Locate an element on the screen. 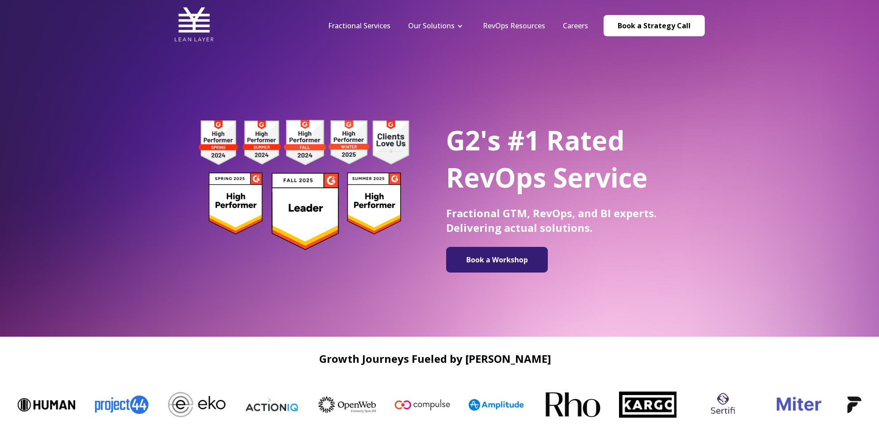  img: Lean Layer Logo is located at coordinates (194, 24).